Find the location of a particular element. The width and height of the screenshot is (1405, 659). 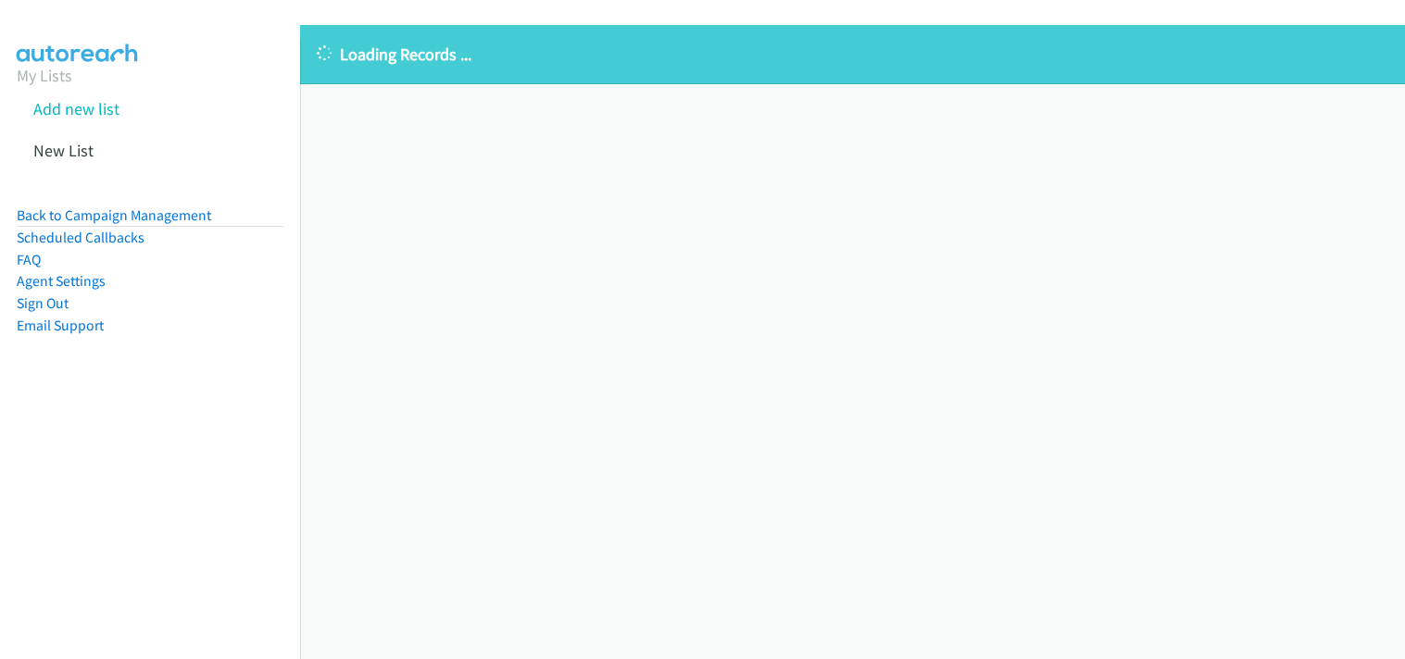

a: FAQ is located at coordinates (29, 259).